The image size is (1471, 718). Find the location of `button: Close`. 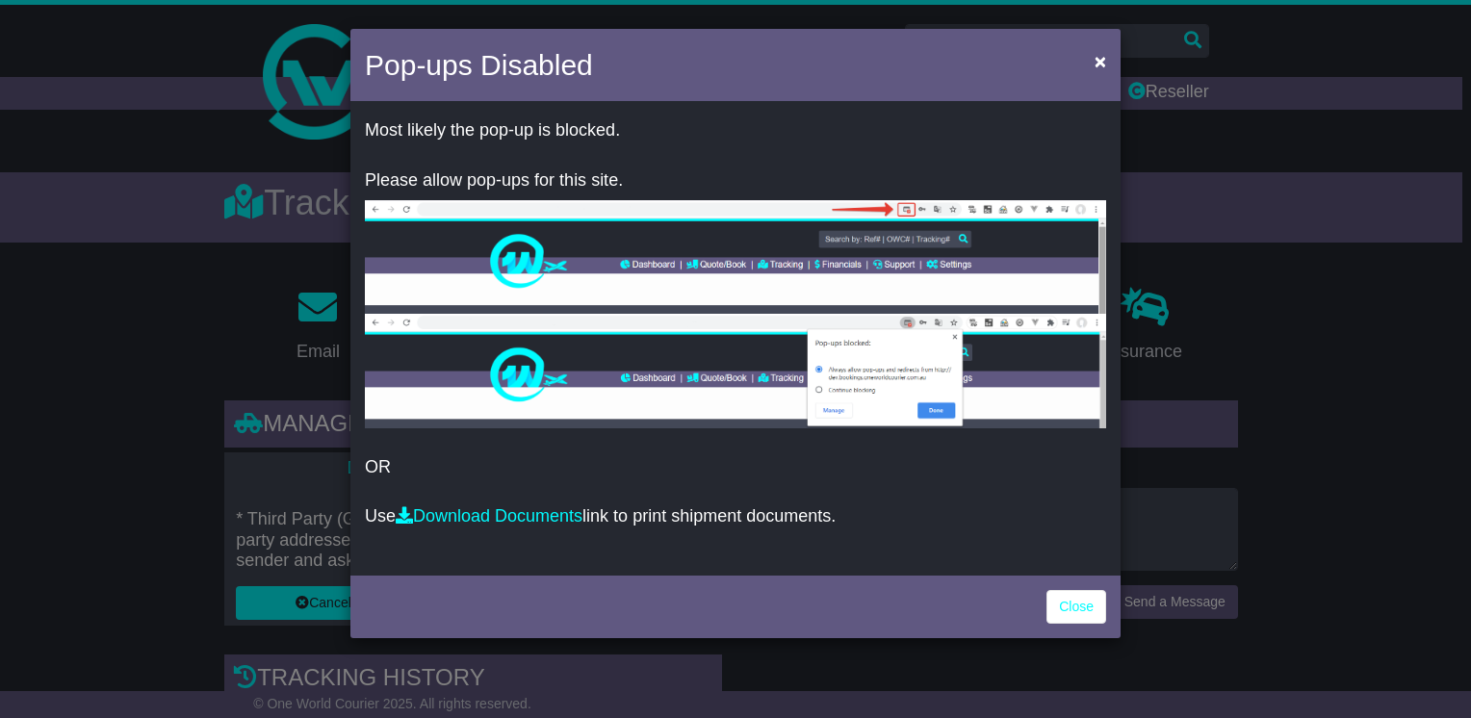

button: Close is located at coordinates (1100, 61).